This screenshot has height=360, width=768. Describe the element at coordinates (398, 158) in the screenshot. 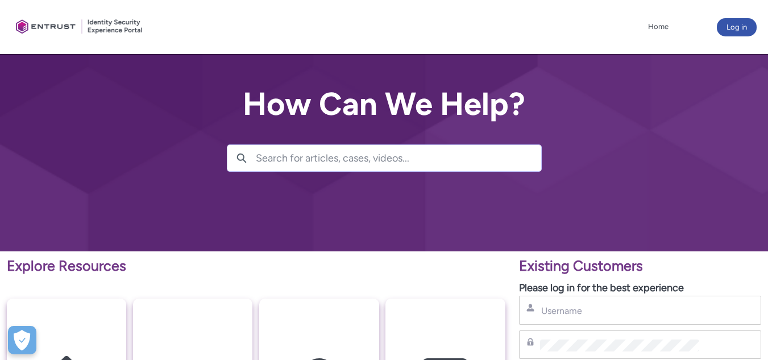

I see `input: Search for articles, cases, videos...` at that location.